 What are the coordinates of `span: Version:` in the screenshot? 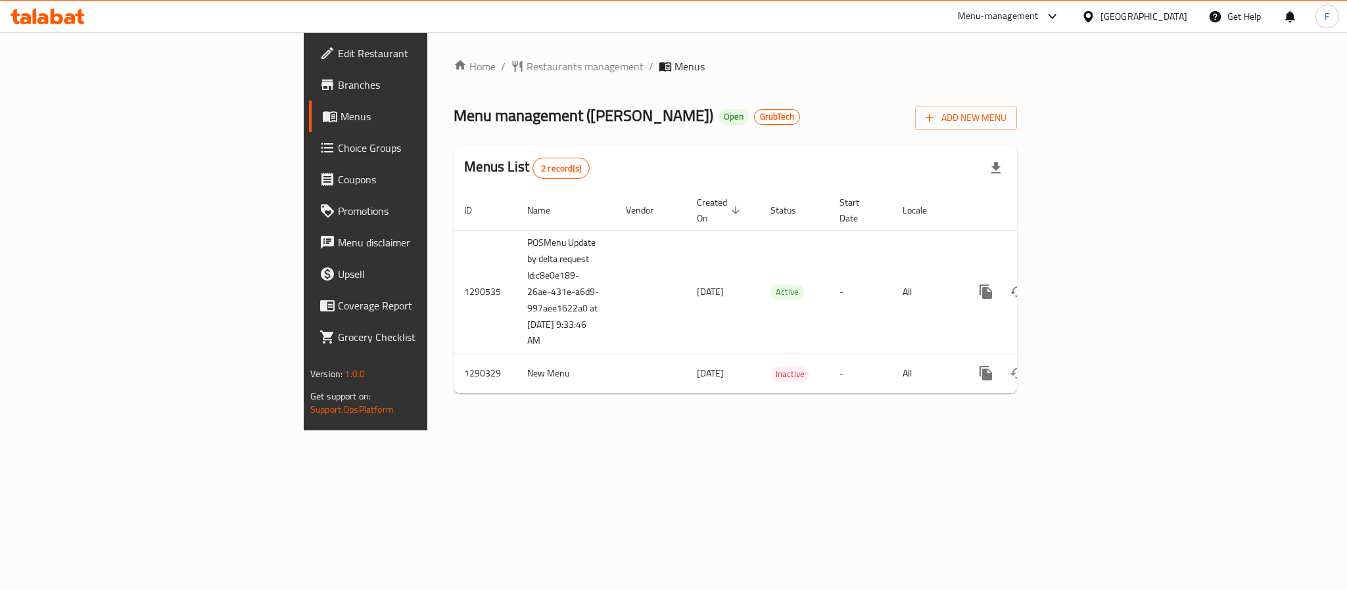 It's located at (326, 374).